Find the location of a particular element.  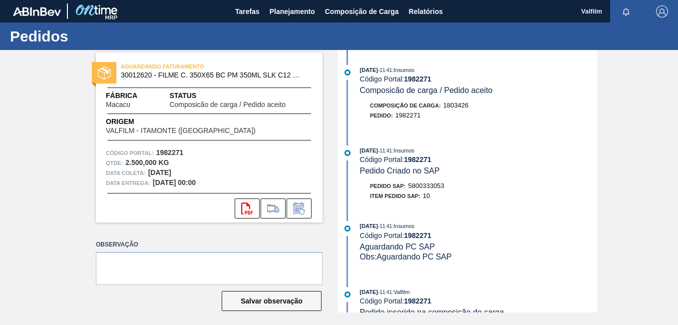

span: Status is located at coordinates (241, 95).